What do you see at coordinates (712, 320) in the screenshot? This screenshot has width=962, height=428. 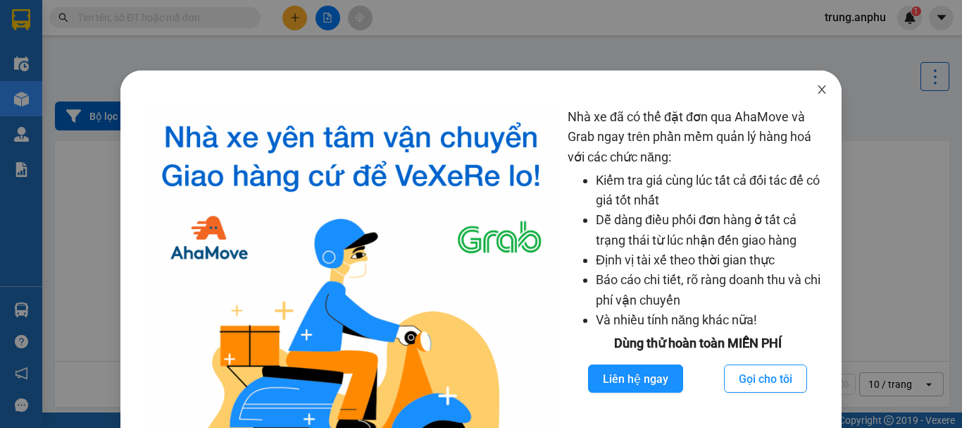 I see `li: Và nhiều tính năng khác nữa!` at bounding box center [712, 320].